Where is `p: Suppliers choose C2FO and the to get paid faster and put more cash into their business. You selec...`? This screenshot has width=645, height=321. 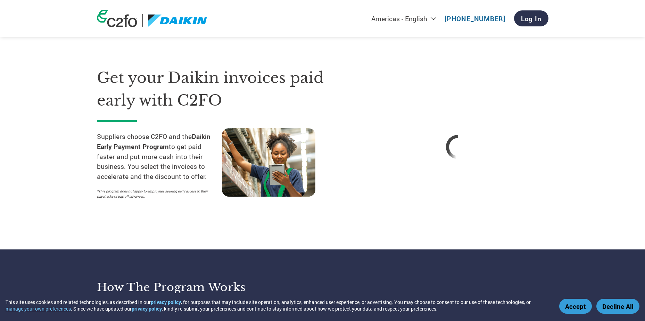 p: Suppliers choose C2FO and the to get paid faster and put more cash into their business. You selec... is located at coordinates (160, 157).